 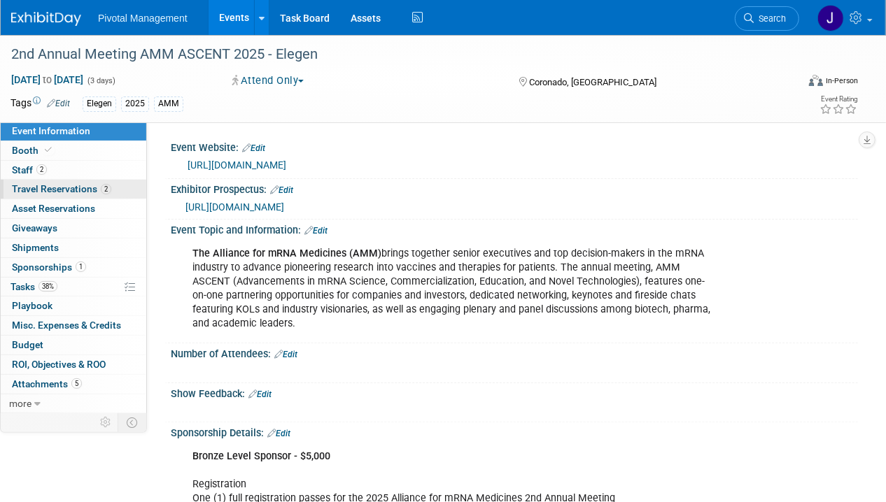 I want to click on img: Jessica Gatton, so click(x=830, y=18).